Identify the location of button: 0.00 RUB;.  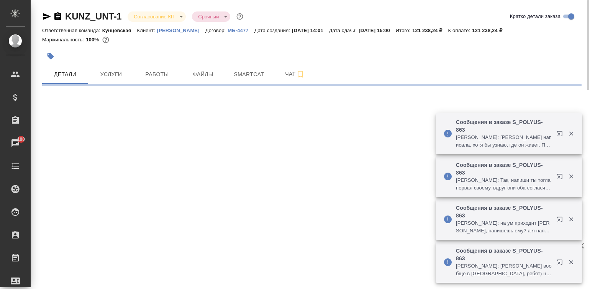
(106, 40).